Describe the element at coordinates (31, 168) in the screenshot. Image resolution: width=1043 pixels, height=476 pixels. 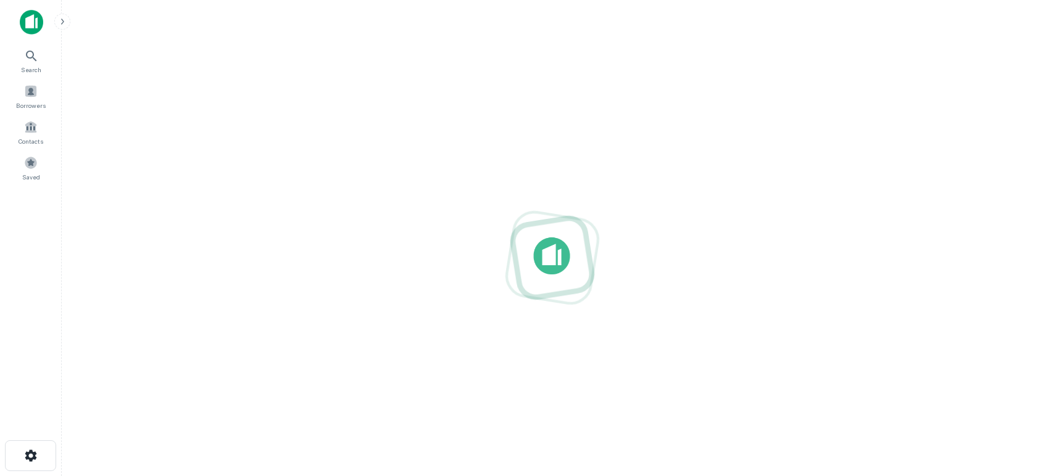
I see `a: Saved` at that location.